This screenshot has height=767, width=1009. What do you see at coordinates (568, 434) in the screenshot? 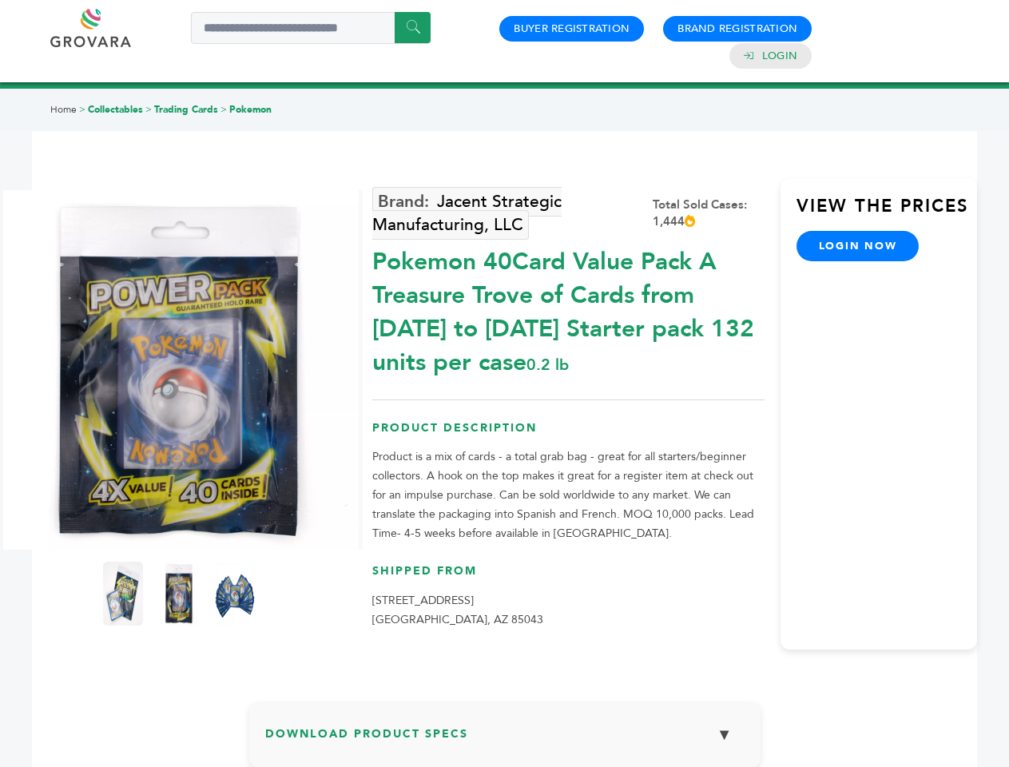
I see `h3: Product Description` at bounding box center [568, 434].